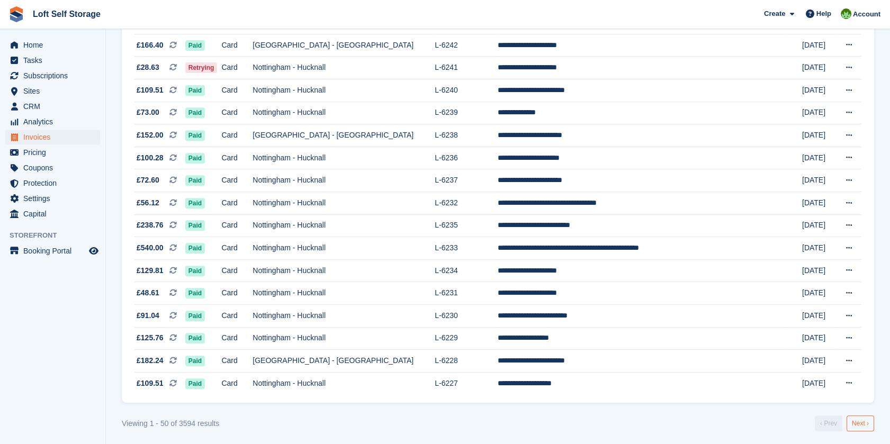 Image resolution: width=890 pixels, height=444 pixels. Describe the element at coordinates (55, 45) in the screenshot. I see `span: Home` at that location.